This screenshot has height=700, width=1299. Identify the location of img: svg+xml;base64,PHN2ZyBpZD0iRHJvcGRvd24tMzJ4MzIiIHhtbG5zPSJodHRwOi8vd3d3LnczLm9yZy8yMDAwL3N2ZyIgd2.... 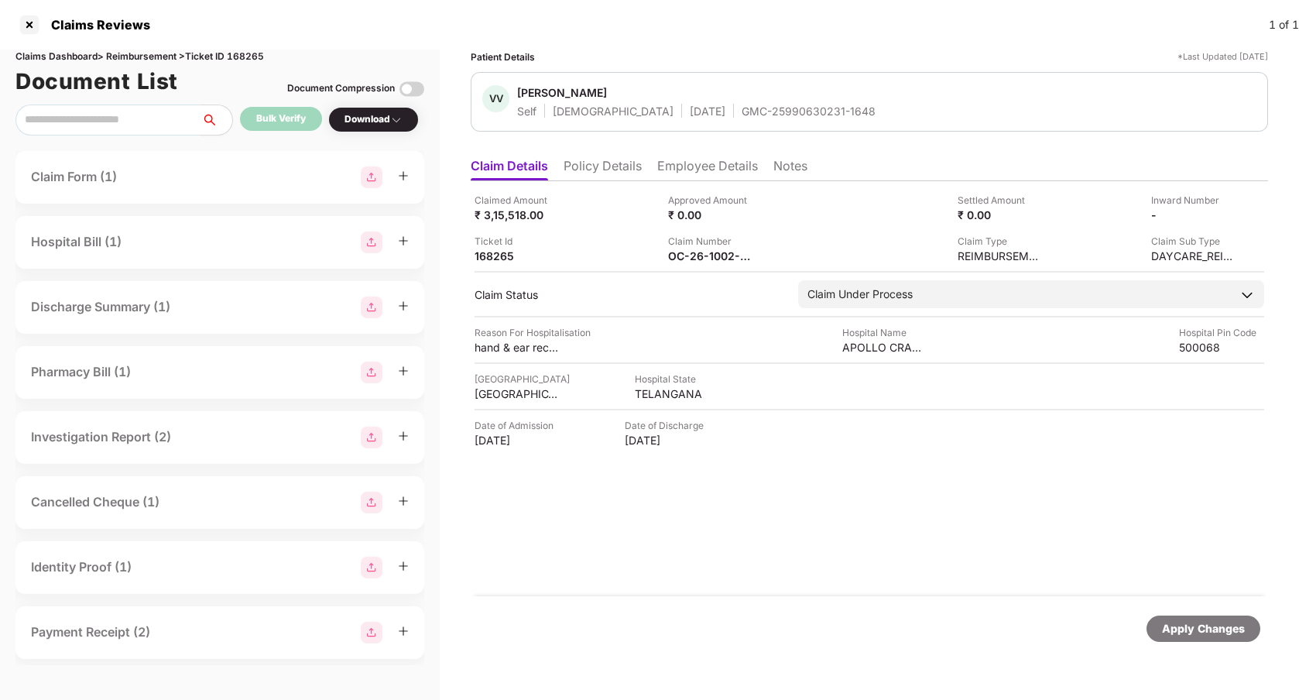
(396, 120).